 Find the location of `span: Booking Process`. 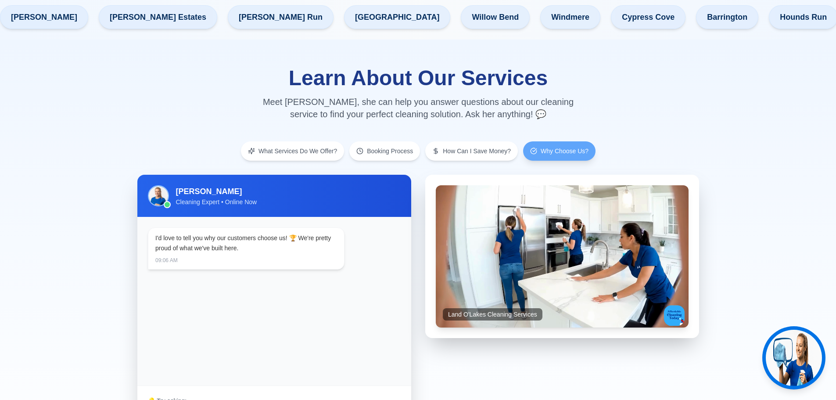

span: Booking Process is located at coordinates (390, 151).